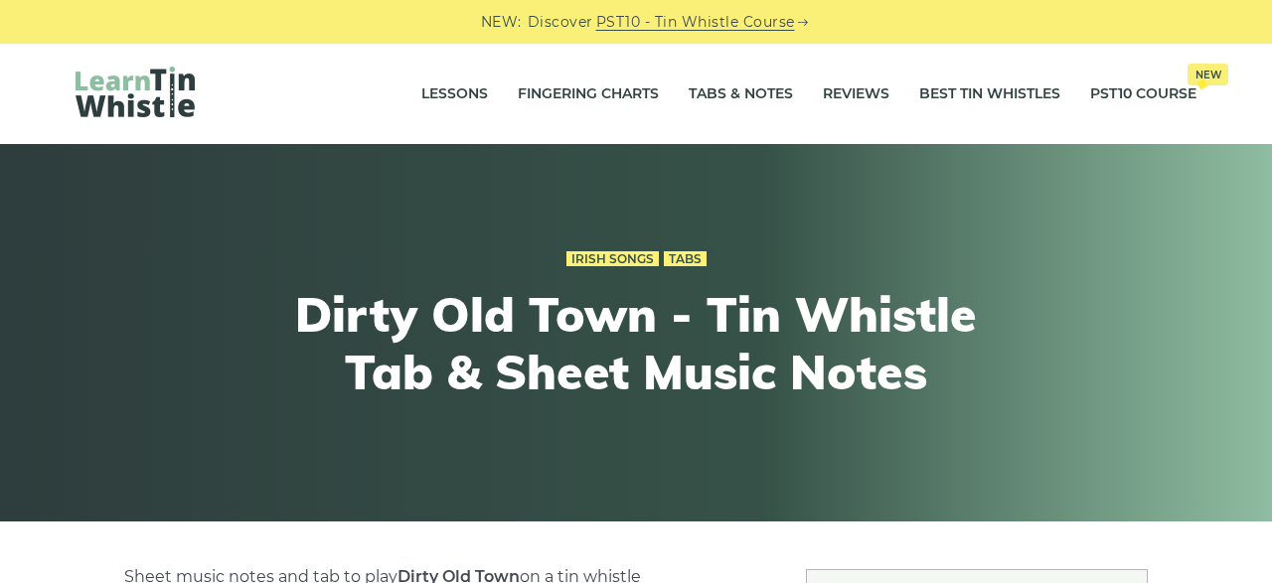 This screenshot has width=1272, height=583. What do you see at coordinates (588, 94) in the screenshot?
I see `a: Fingering Charts` at bounding box center [588, 94].